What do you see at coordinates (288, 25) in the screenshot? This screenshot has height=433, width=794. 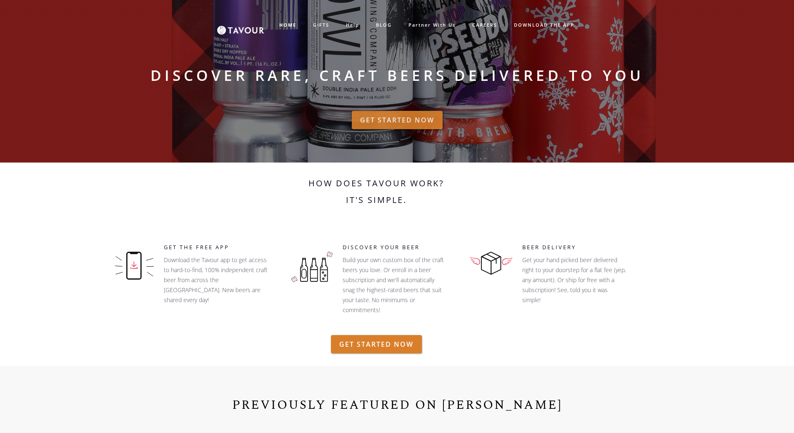 I see `a: HOME` at bounding box center [288, 25].